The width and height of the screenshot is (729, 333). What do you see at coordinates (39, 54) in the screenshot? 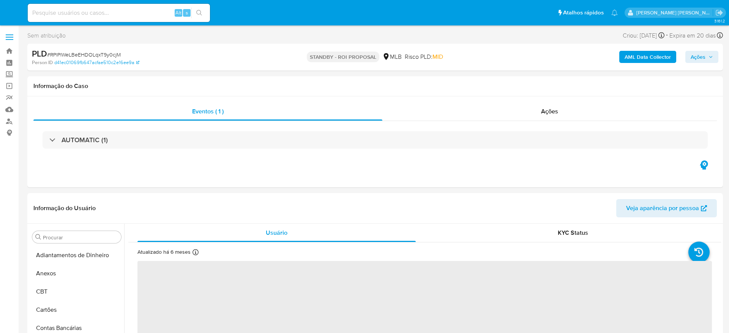
I see `b: PLD` at bounding box center [39, 54].